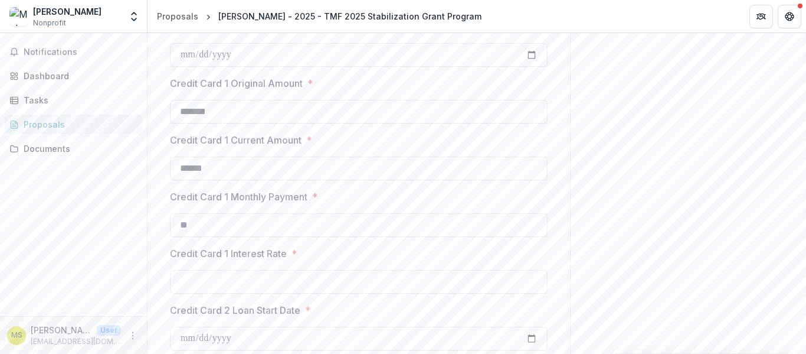 Image resolution: width=806 pixels, height=354 pixels. What do you see at coordinates (134, 17) in the screenshot?
I see `button: Open entity switcher` at bounding box center [134, 17].